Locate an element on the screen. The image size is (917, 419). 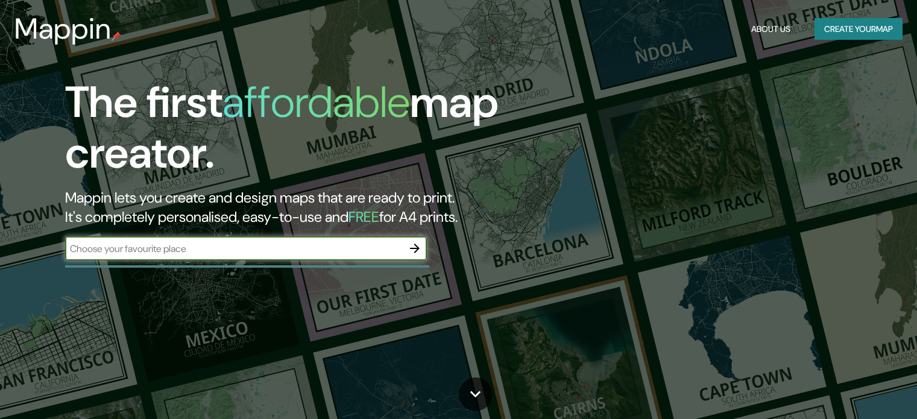
h1: The first map creator. is located at coordinates (294, 133).